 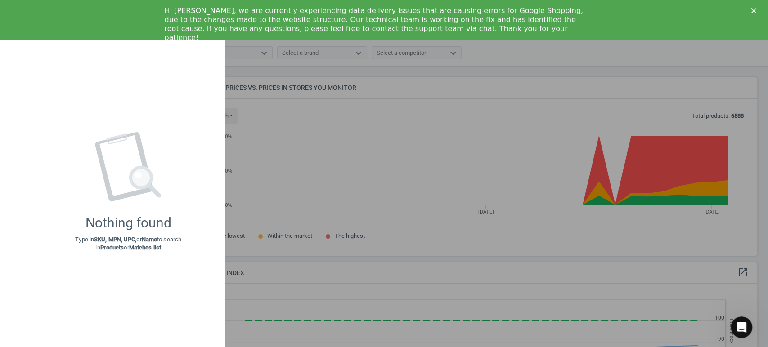 What do you see at coordinates (145, 247) in the screenshot?
I see `strong: Matches list` at bounding box center [145, 247].